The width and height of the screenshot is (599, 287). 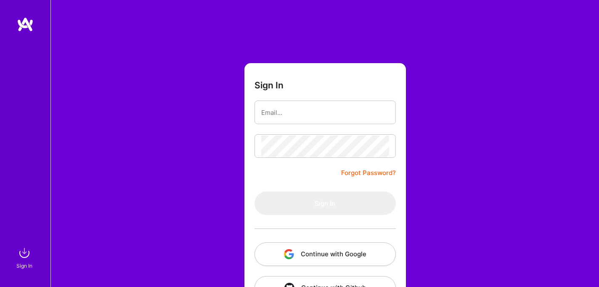 I want to click on a: Forgot Password?, so click(x=369, y=173).